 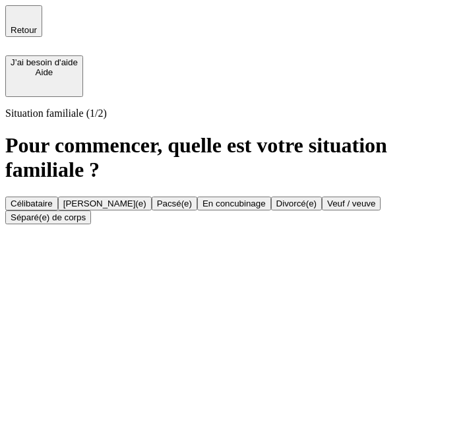 I want to click on span: Retour, so click(x=24, y=30).